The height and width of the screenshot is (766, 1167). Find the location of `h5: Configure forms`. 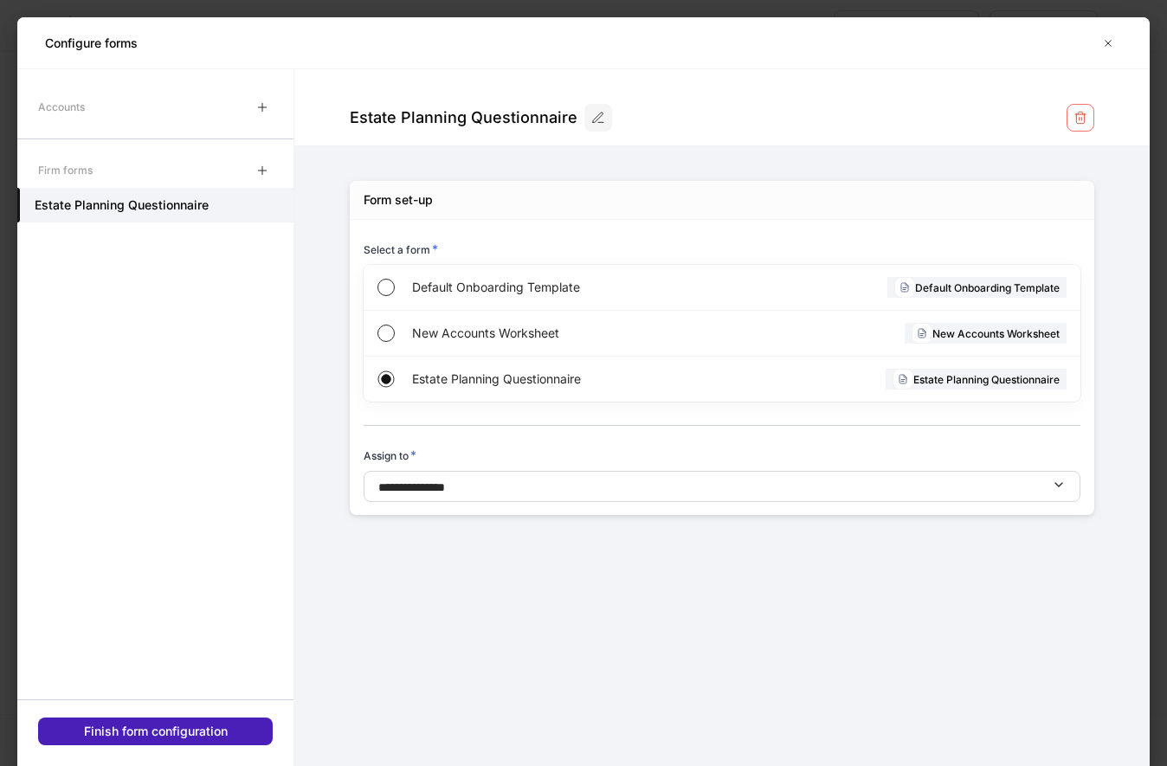

h5: Configure forms is located at coordinates (91, 43).